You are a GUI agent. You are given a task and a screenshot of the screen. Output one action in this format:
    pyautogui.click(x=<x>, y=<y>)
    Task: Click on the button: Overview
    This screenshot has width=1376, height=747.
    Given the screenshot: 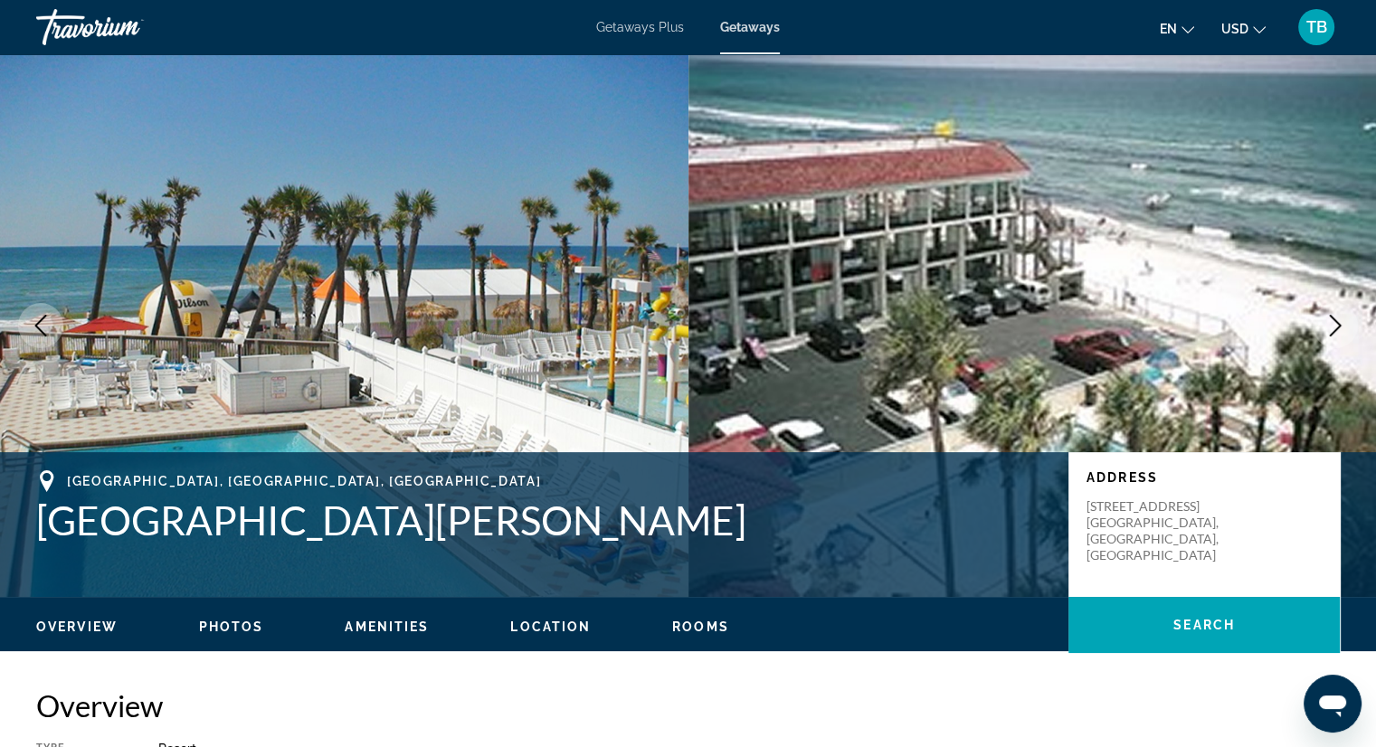 What is the action you would take?
    pyautogui.click(x=77, y=627)
    